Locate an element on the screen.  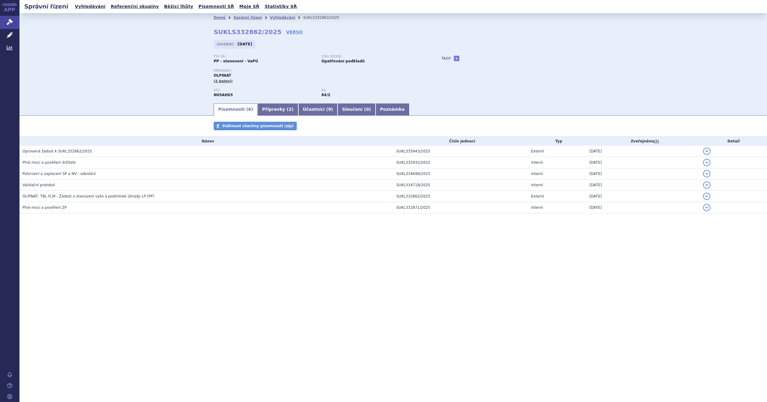
th: Detail is located at coordinates (734, 141).